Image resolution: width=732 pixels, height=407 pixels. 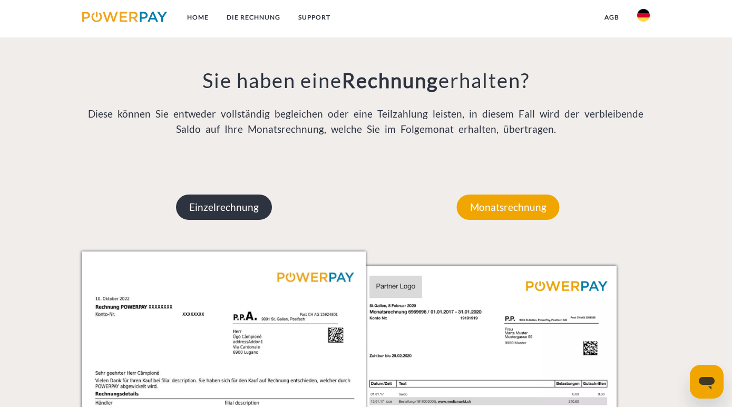 I want to click on b: Rechnung, so click(x=390, y=80).